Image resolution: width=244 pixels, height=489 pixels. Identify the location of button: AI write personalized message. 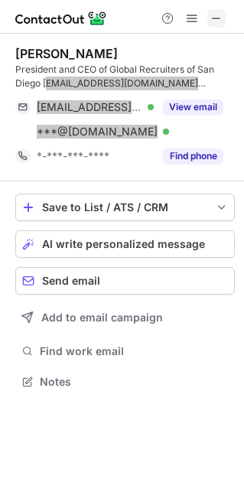
(125, 244).